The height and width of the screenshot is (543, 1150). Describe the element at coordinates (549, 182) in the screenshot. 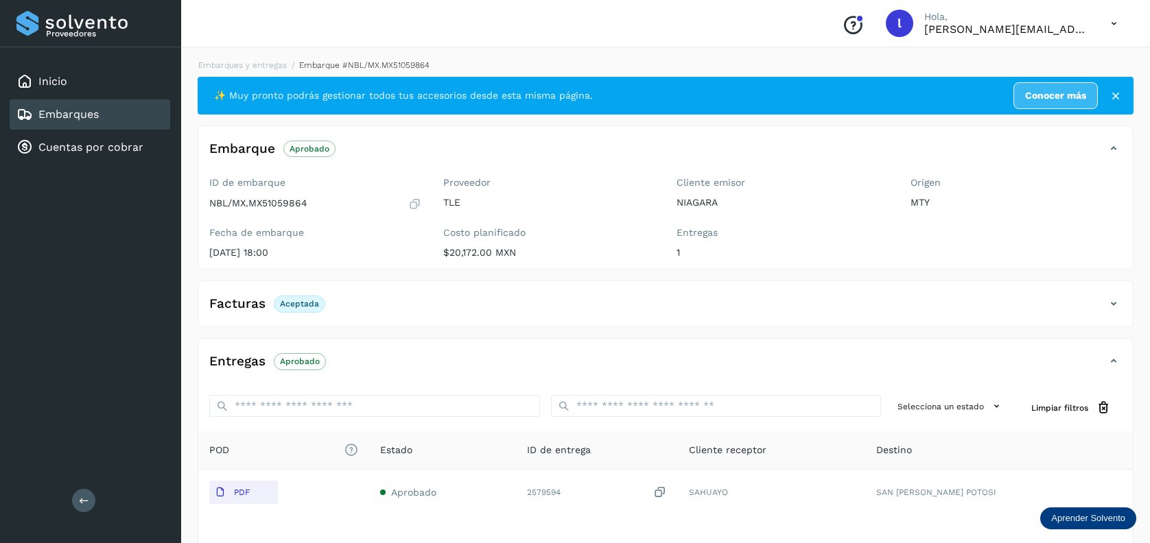

I see `label: Proveedor` at that location.